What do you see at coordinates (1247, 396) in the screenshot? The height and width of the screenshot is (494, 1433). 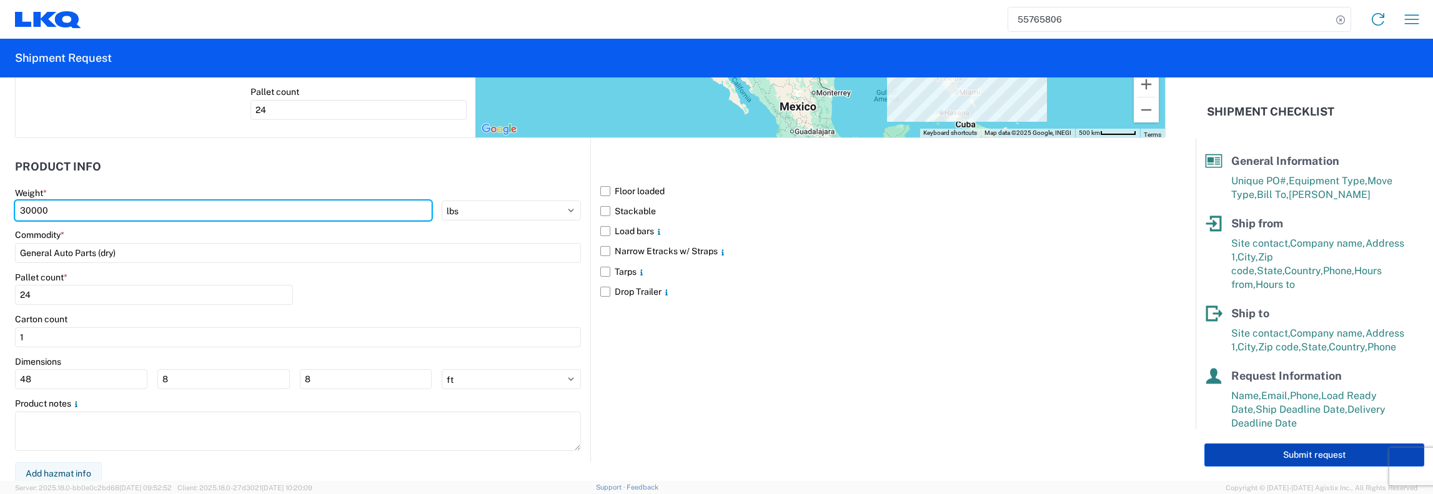 I see `span: Name,` at bounding box center [1247, 396].